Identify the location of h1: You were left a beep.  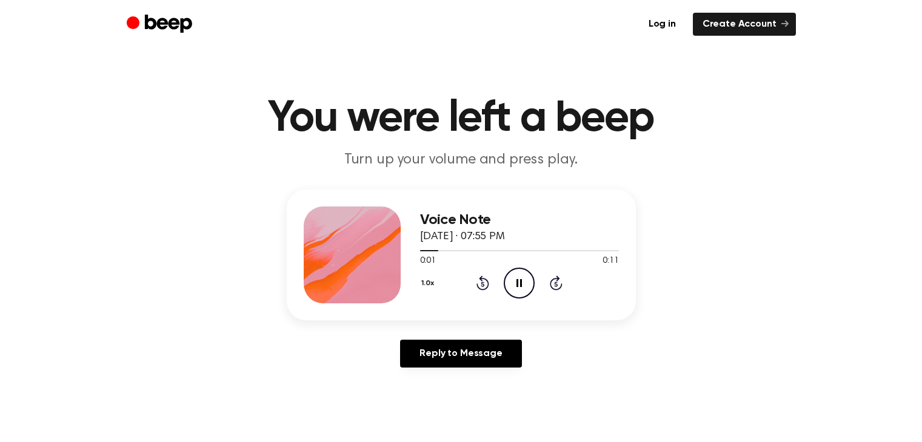
(461, 119).